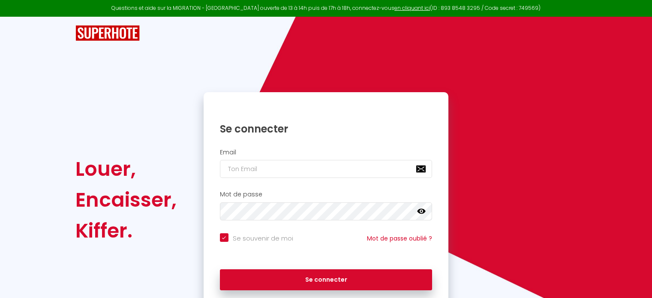 The image size is (652, 298). What do you see at coordinates (412, 8) in the screenshot?
I see `a: en cliquant ici` at bounding box center [412, 8].